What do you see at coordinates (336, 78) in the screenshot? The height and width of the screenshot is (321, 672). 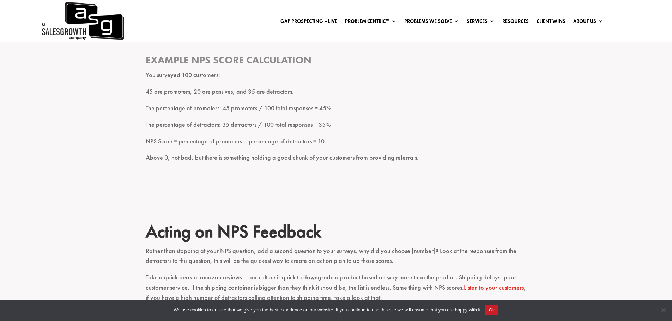 I see `p: You surveyed 100 customers:` at bounding box center [336, 78].